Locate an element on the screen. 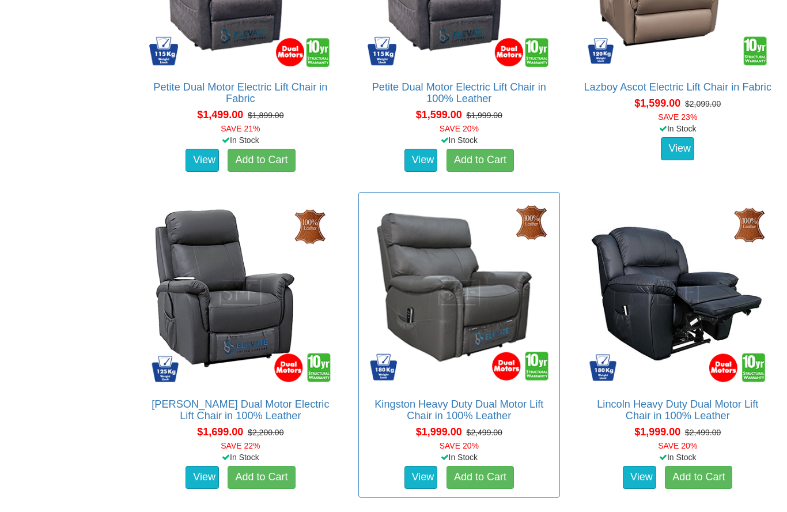 The height and width of the screenshot is (512, 787). del: $2,099.00 is located at coordinates (703, 104).